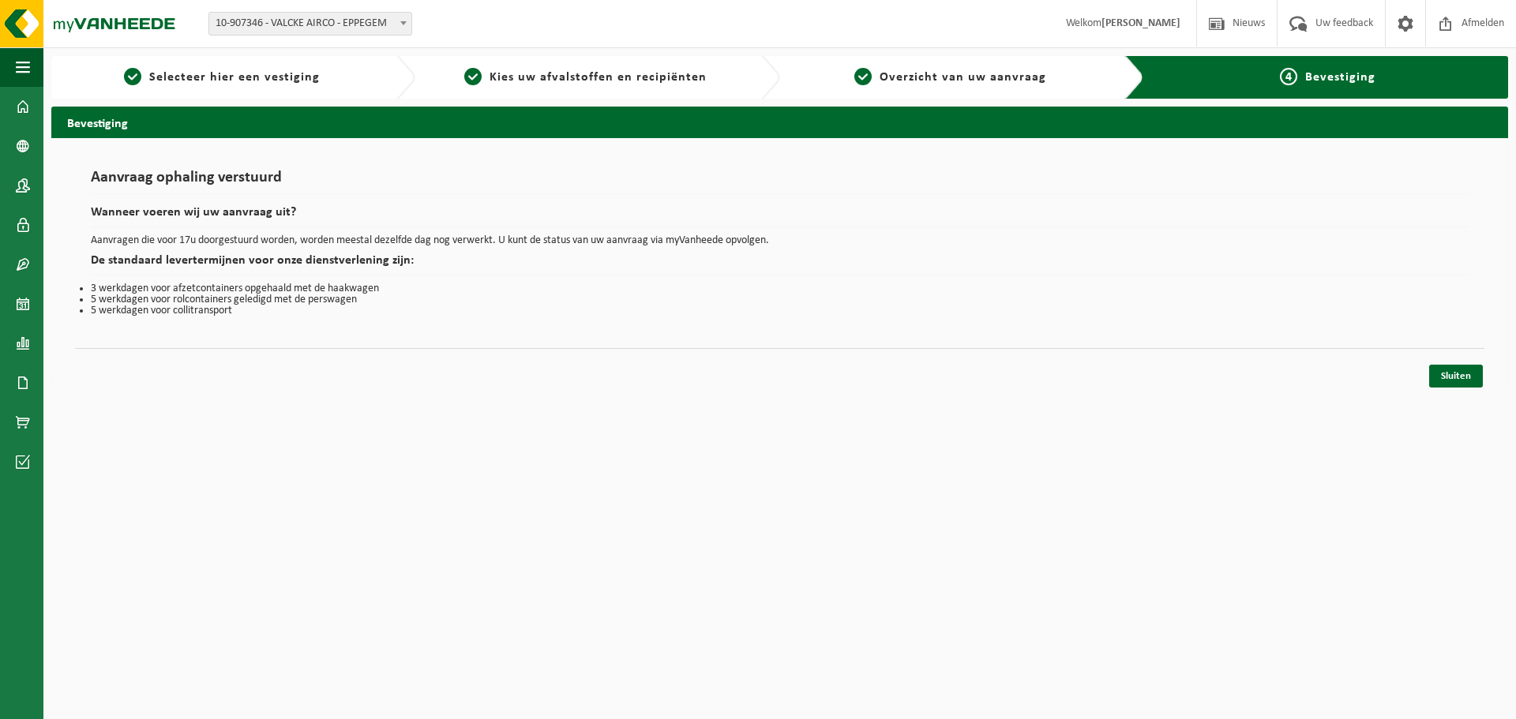  What do you see at coordinates (310, 24) in the screenshot?
I see `span: 10-907346 - VALCKE AIRCO - EPPEGEM` at bounding box center [310, 24].